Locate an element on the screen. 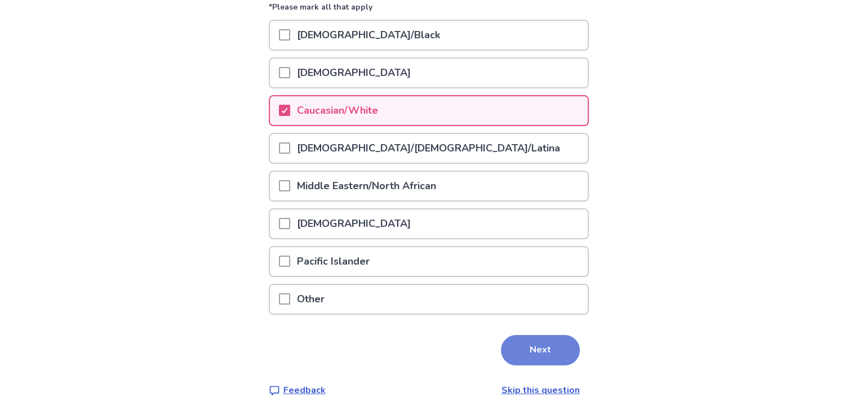 This screenshot has width=857, height=411. a: Skip this question is located at coordinates (540, 391).